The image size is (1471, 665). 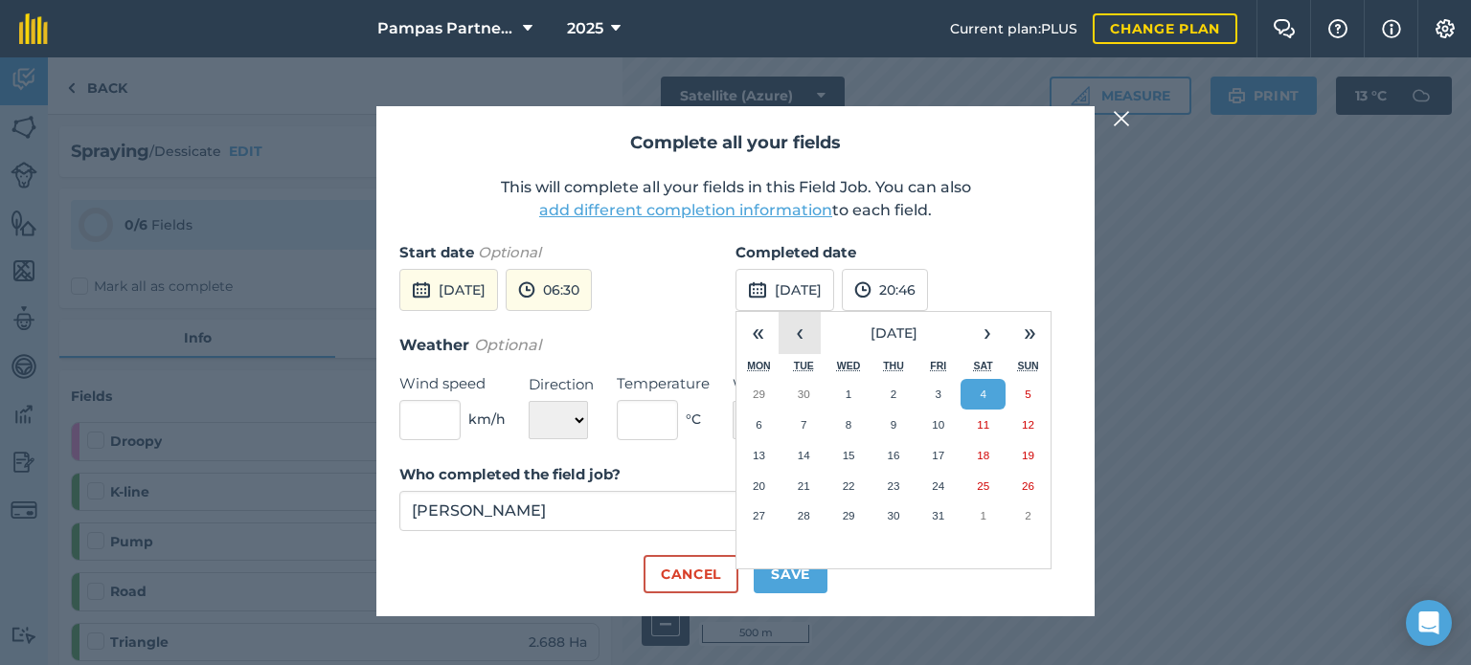 What do you see at coordinates (937, 456) in the screenshot?
I see `button: October 17, 2025` at bounding box center [937, 456].